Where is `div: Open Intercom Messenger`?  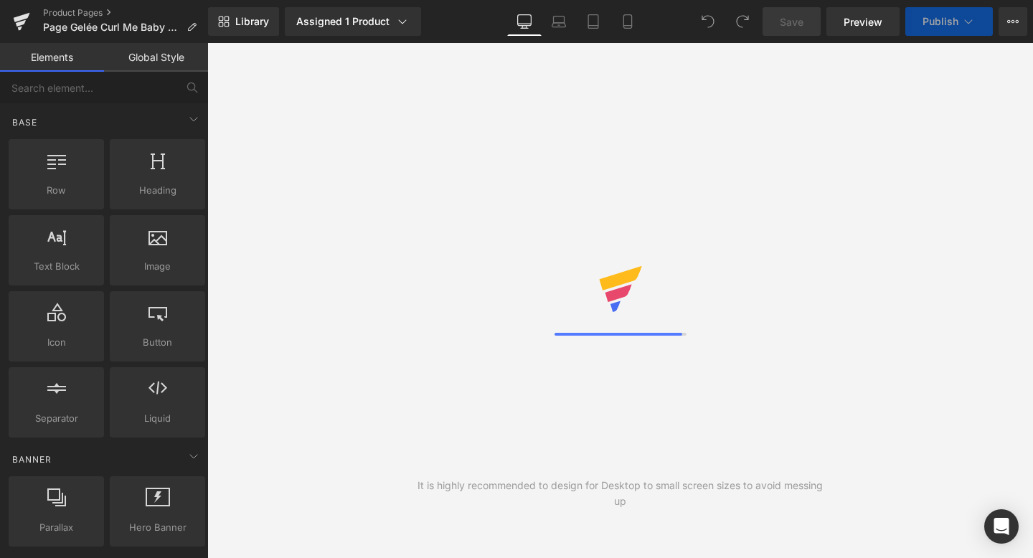
div: Open Intercom Messenger is located at coordinates (1001, 526).